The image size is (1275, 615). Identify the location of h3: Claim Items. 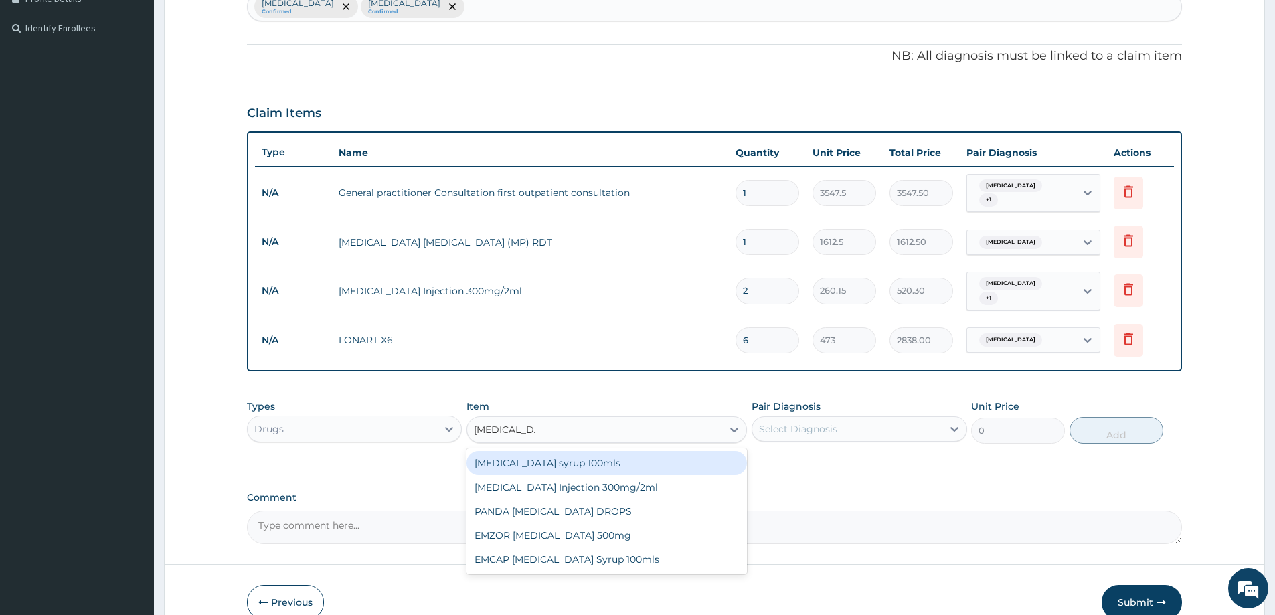
(284, 114).